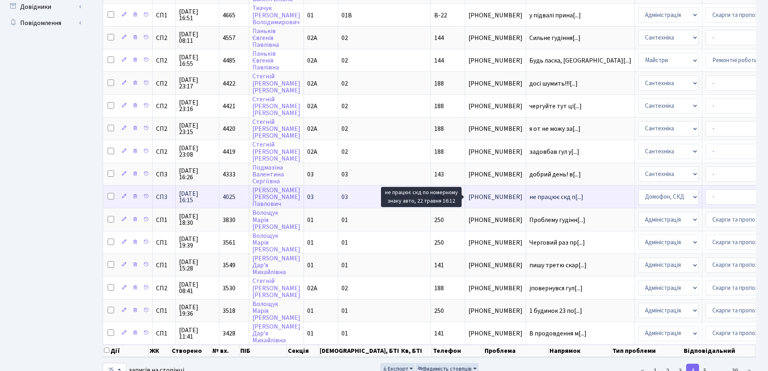 The height and width of the screenshot is (371, 768). I want to click on span: 4420, so click(229, 129).